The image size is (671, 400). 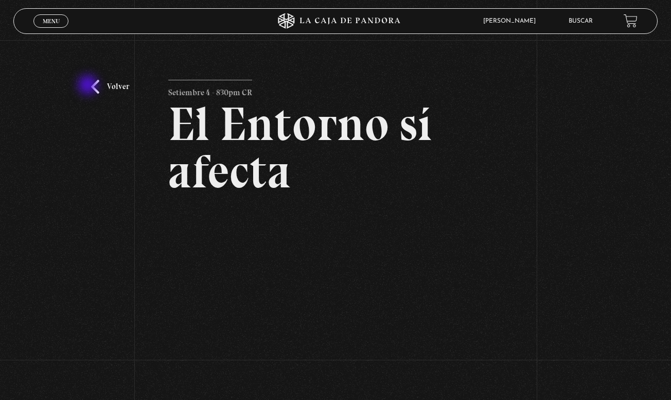 What do you see at coordinates (51, 30) in the screenshot?
I see `span: Cerrar` at bounding box center [51, 30].